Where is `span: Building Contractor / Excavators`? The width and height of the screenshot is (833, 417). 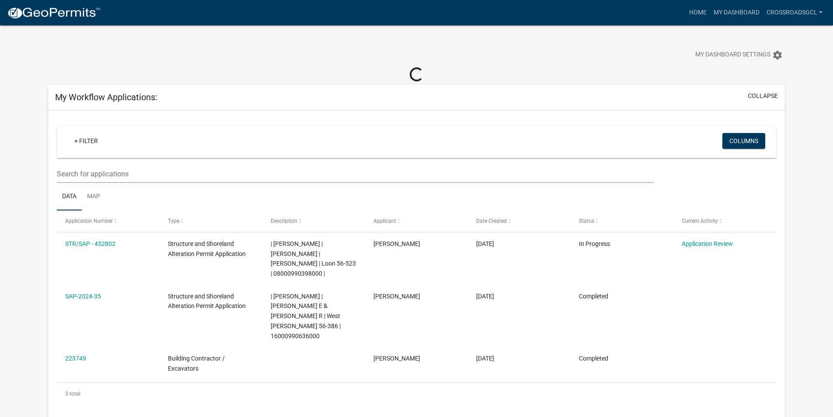 span: Building Contractor / Excavators is located at coordinates (196, 363).